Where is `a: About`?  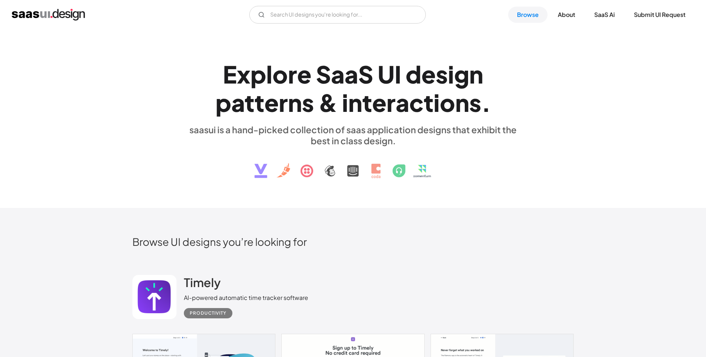 a: About is located at coordinates (566, 15).